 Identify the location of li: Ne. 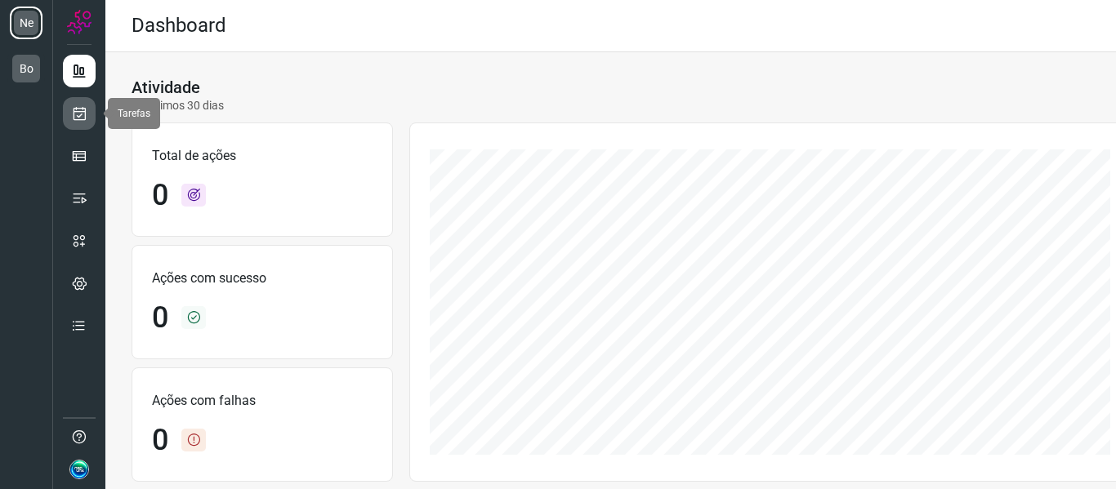
(26, 23).